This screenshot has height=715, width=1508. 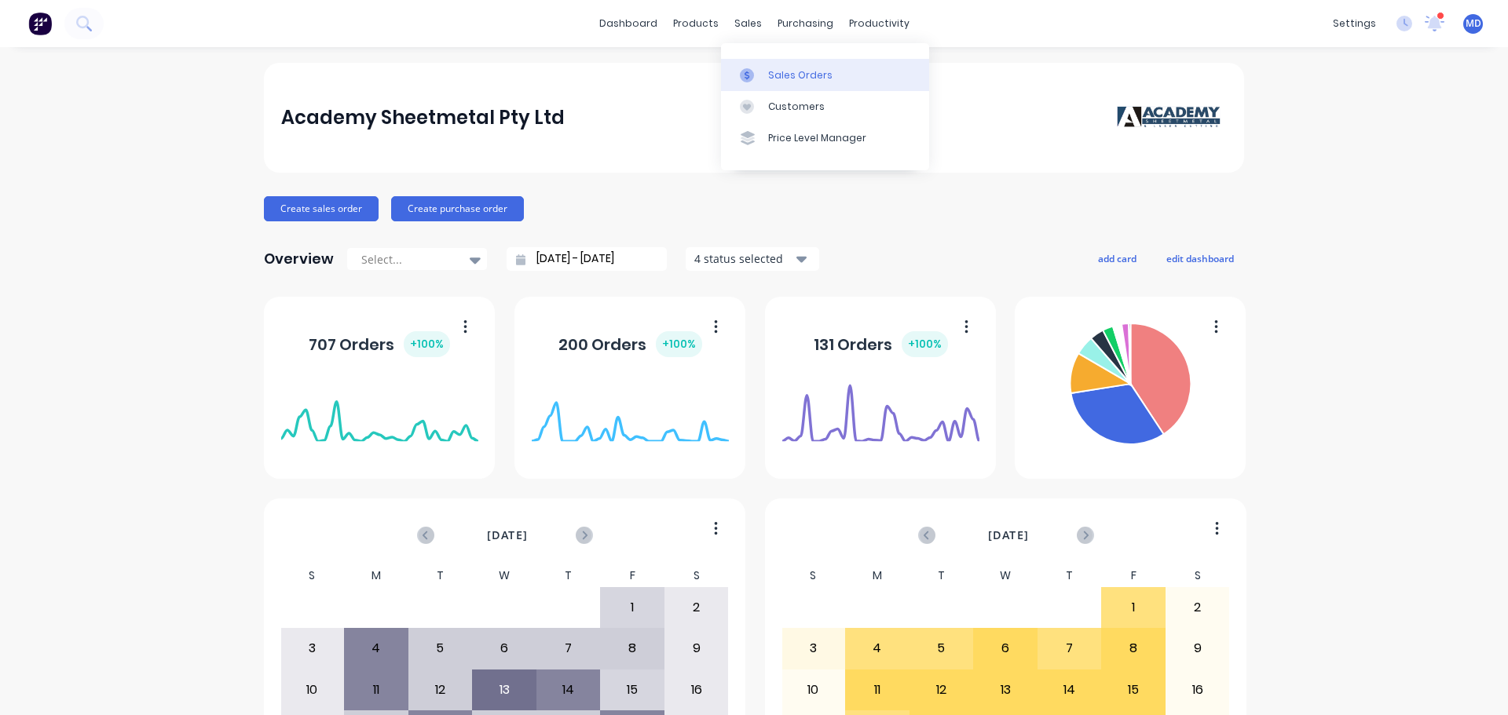 I want to click on img: Factory, so click(x=40, y=24).